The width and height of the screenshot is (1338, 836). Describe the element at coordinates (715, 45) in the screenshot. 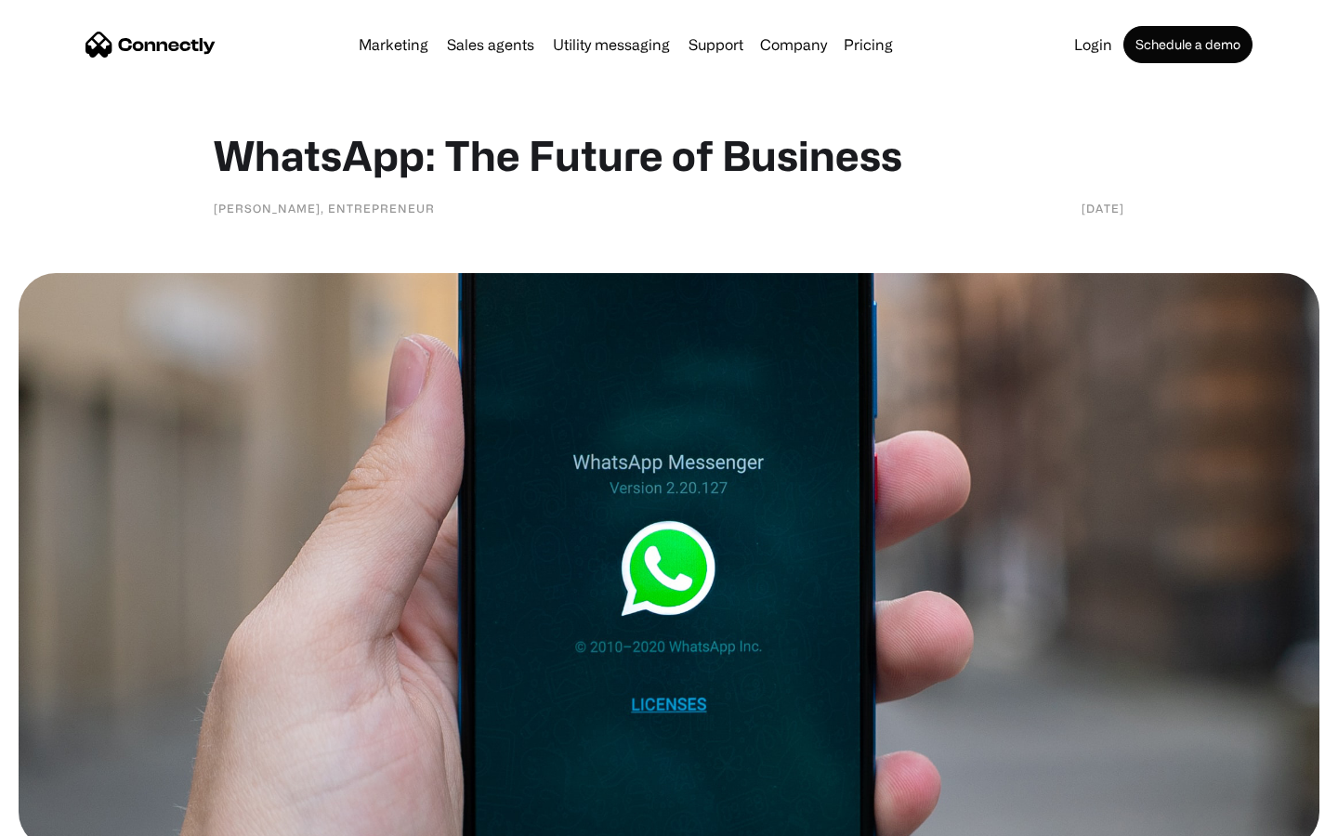

I see `a: Support` at that location.